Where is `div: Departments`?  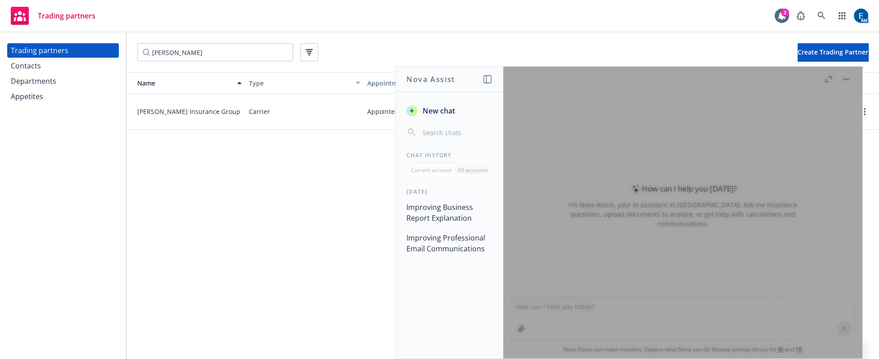 div: Departments is located at coordinates (33, 81).